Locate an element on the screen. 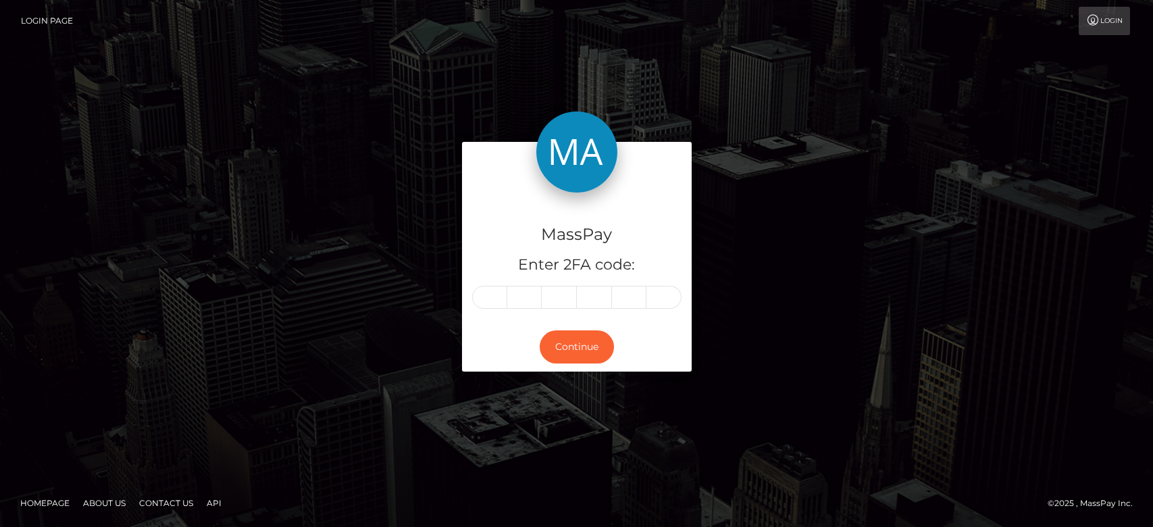 This screenshot has height=527, width=1153. a: API is located at coordinates (214, 503).